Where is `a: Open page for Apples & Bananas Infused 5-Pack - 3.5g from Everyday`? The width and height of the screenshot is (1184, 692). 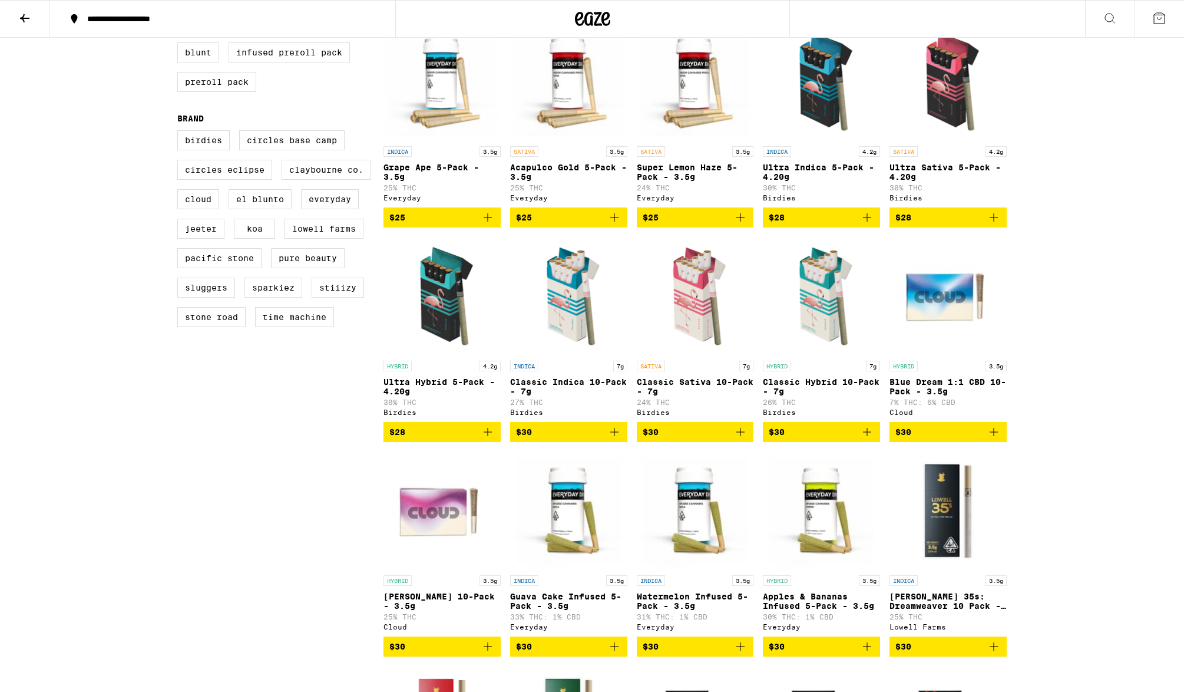
a: Open page for Apples & Bananas Infused 5-Pack - 3.5g from Everyday is located at coordinates (821, 544).